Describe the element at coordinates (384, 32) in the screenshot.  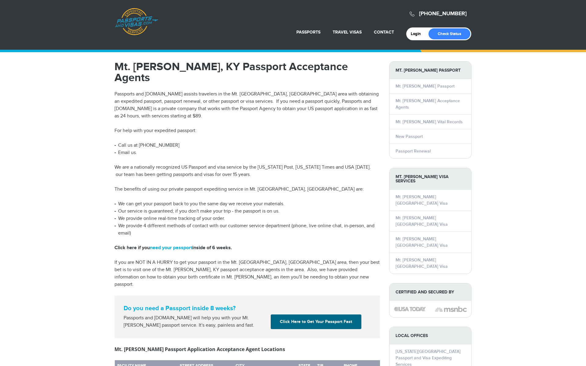
I see `a: Contact` at that location.